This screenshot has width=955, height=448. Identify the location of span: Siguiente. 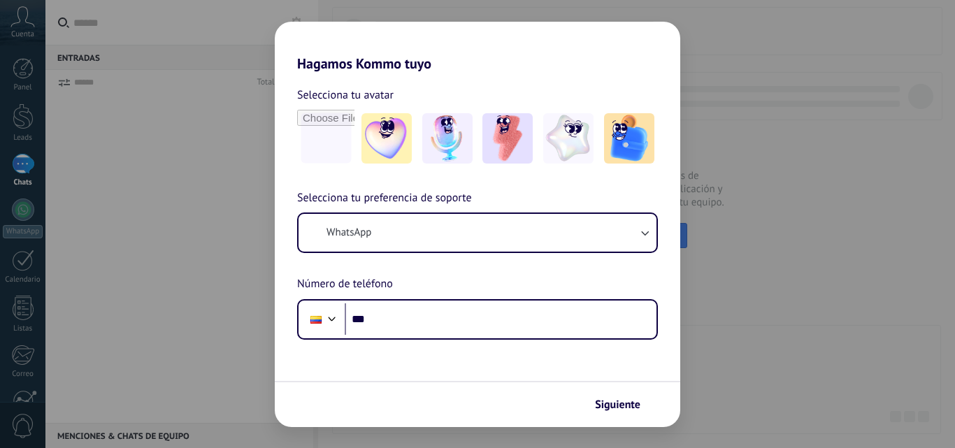
(618, 405).